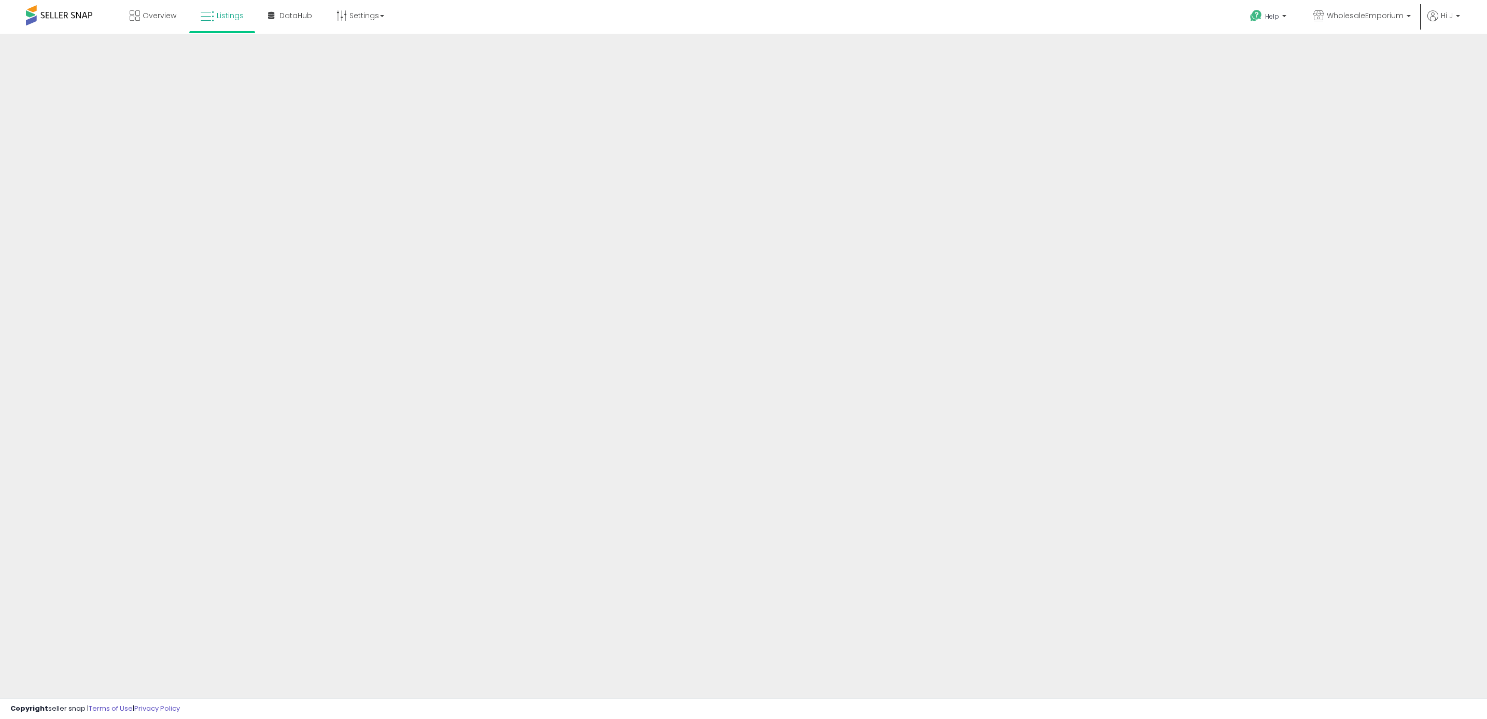  Describe the element at coordinates (1447, 16) in the screenshot. I see `span: Hi J` at that location.